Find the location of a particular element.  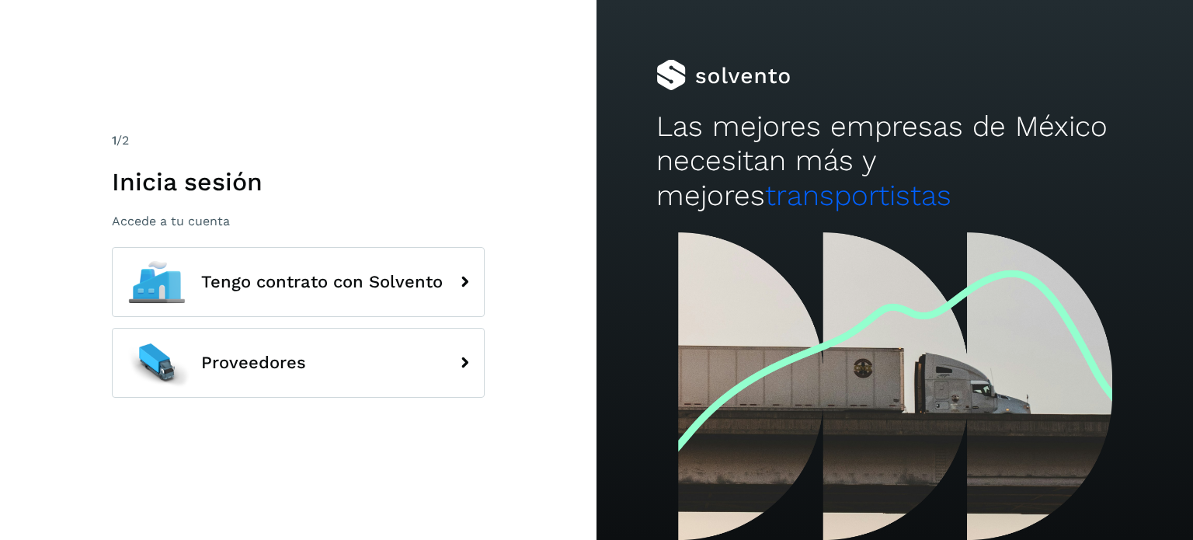

p: Accede a tu cuenta is located at coordinates (298, 221).